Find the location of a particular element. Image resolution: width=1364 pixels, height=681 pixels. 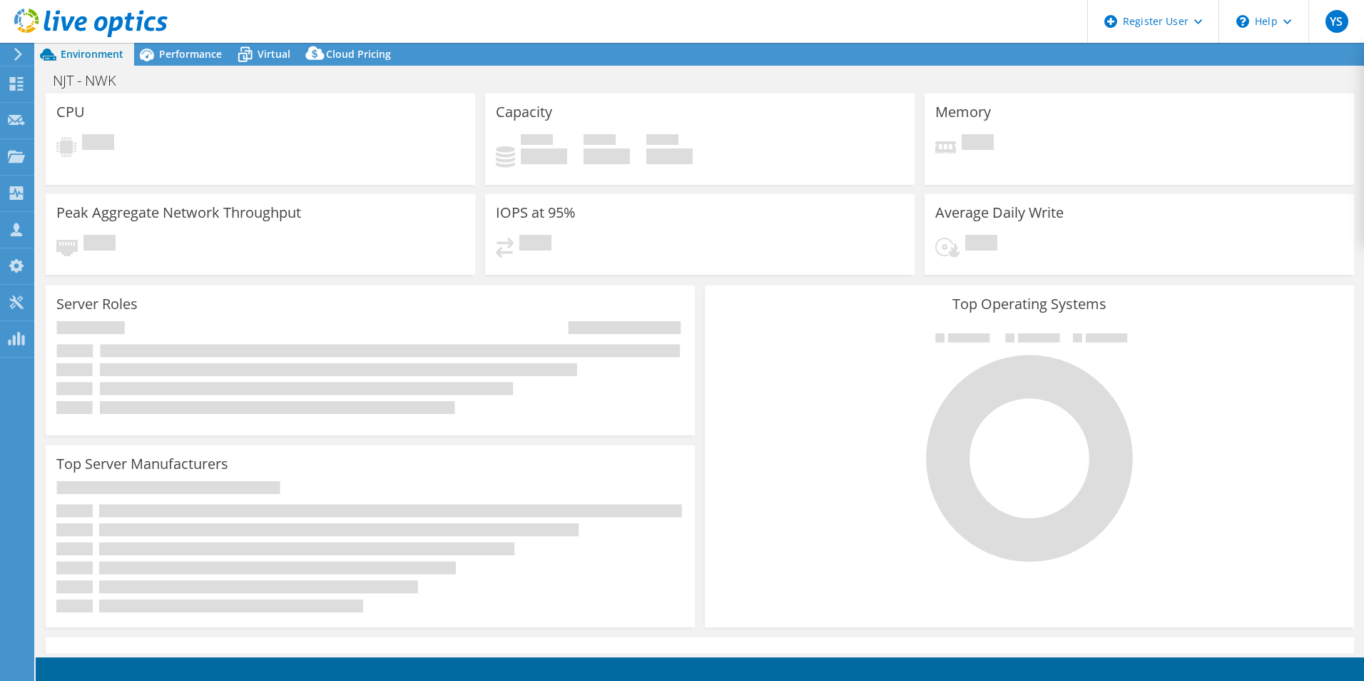

h3: Memory is located at coordinates (963, 112).